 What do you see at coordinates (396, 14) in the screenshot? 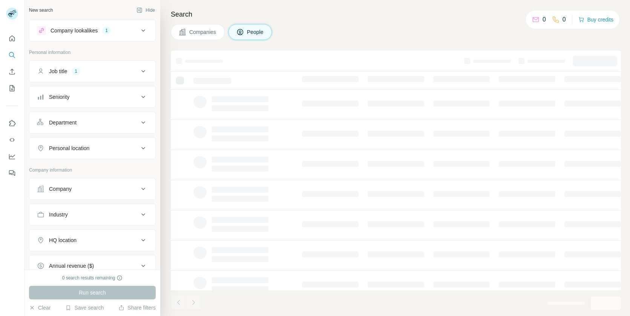
I see `h4: Search` at bounding box center [396, 14].